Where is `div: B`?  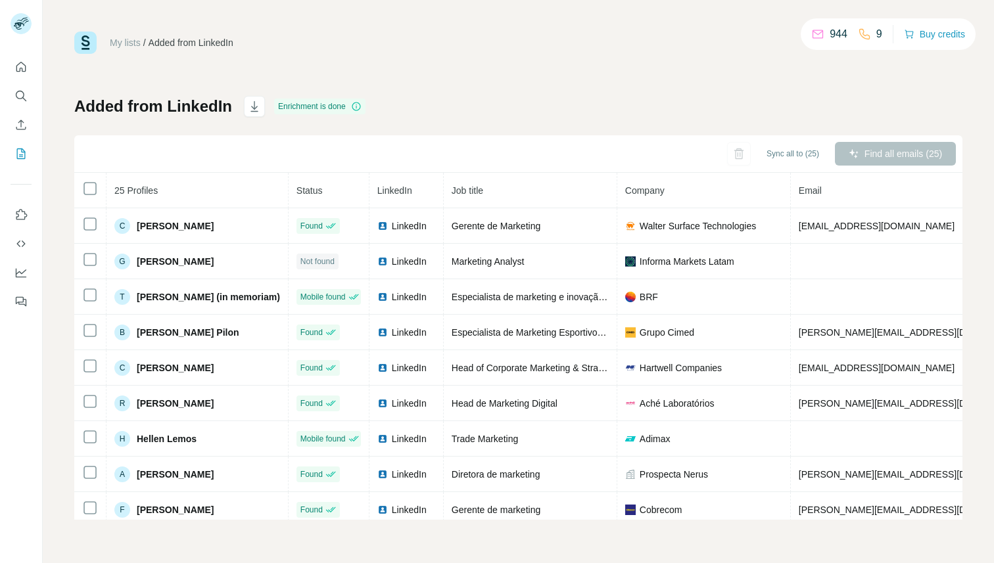
div: B is located at coordinates (122, 333).